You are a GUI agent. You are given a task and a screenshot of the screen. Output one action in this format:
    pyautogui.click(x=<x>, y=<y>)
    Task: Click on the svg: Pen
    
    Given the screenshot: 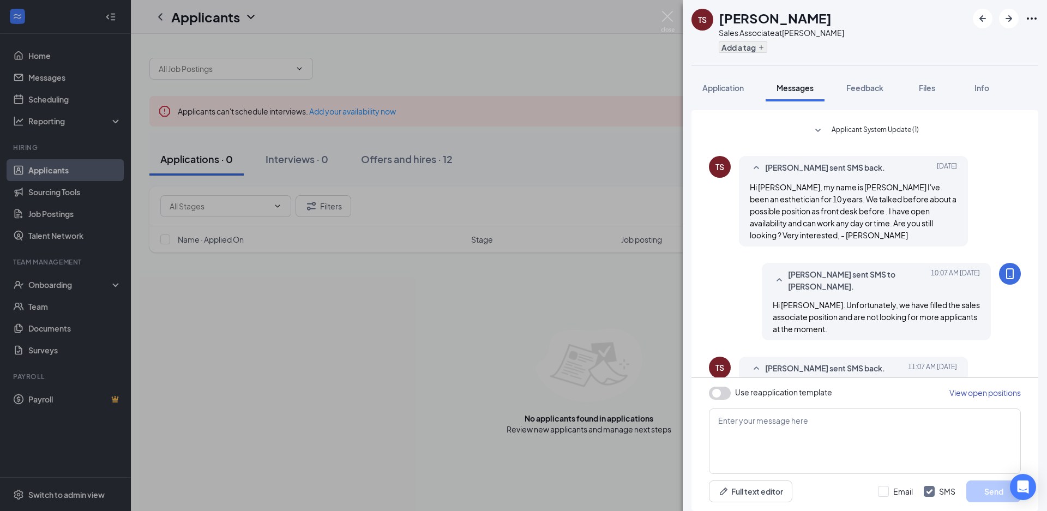 What is the action you would take?
    pyautogui.click(x=723, y=491)
    